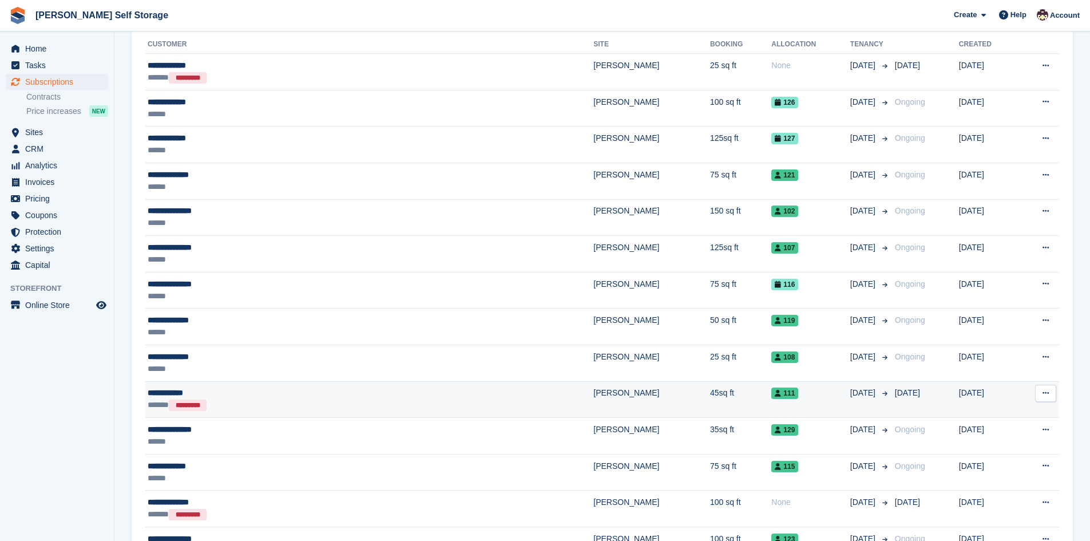 The width and height of the screenshot is (1090, 541). I want to click on a: Preview store, so click(101, 305).